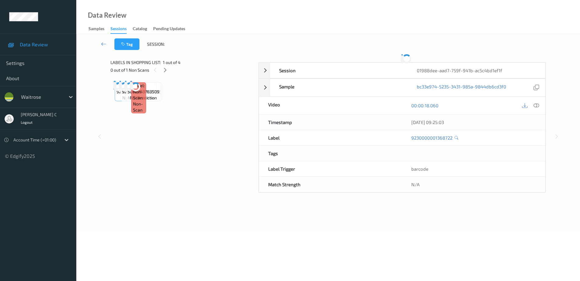 The image size is (580, 281). I want to click on div: Samples, so click(96, 29).